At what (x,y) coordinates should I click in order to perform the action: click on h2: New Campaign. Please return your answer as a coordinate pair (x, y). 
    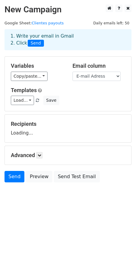
    Looking at the image, I should click on (68, 10).